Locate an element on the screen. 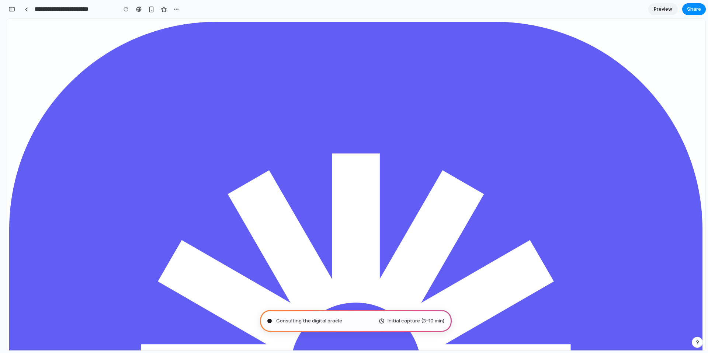 The image size is (708, 353). span: Share is located at coordinates (694, 9).